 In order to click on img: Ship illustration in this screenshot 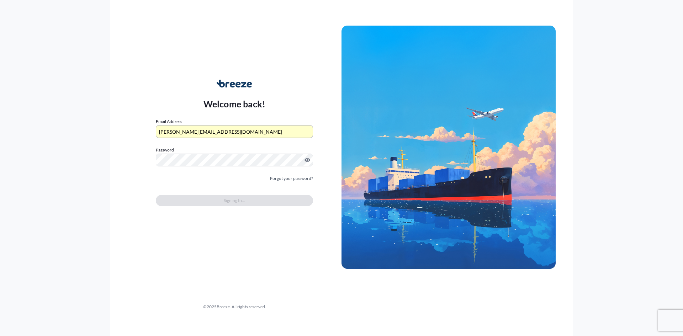, I will do `click(449, 147)`.